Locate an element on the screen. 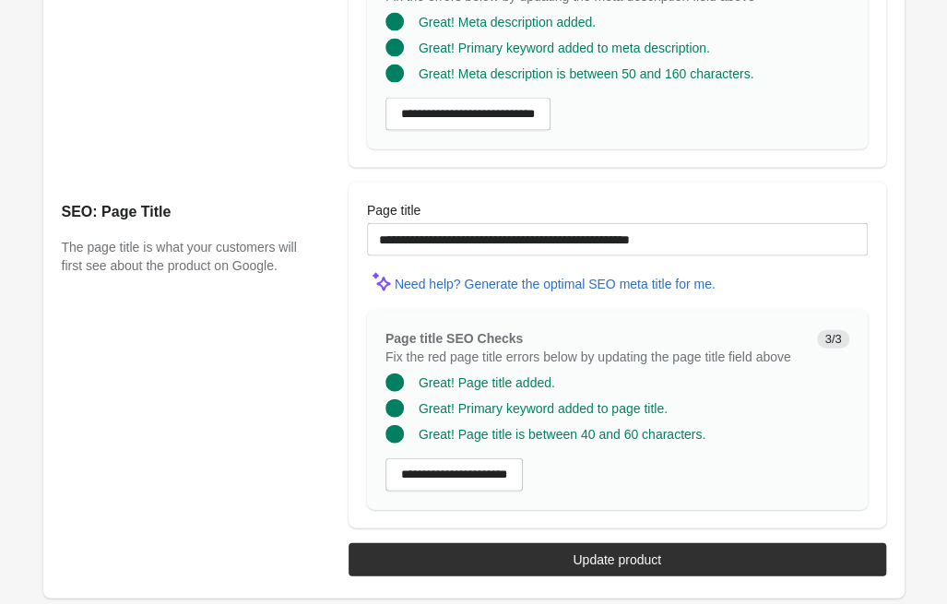 Image resolution: width=947 pixels, height=604 pixels. label: Page title is located at coordinates (394, 210).